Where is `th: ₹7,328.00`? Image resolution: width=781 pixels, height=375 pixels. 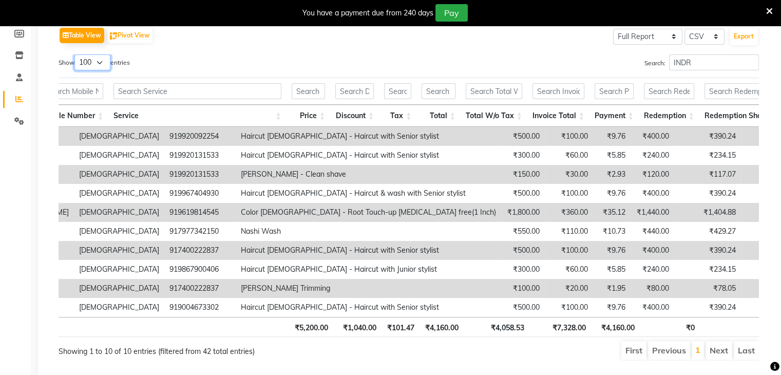
th: ₹7,328.00 is located at coordinates (561, 327).